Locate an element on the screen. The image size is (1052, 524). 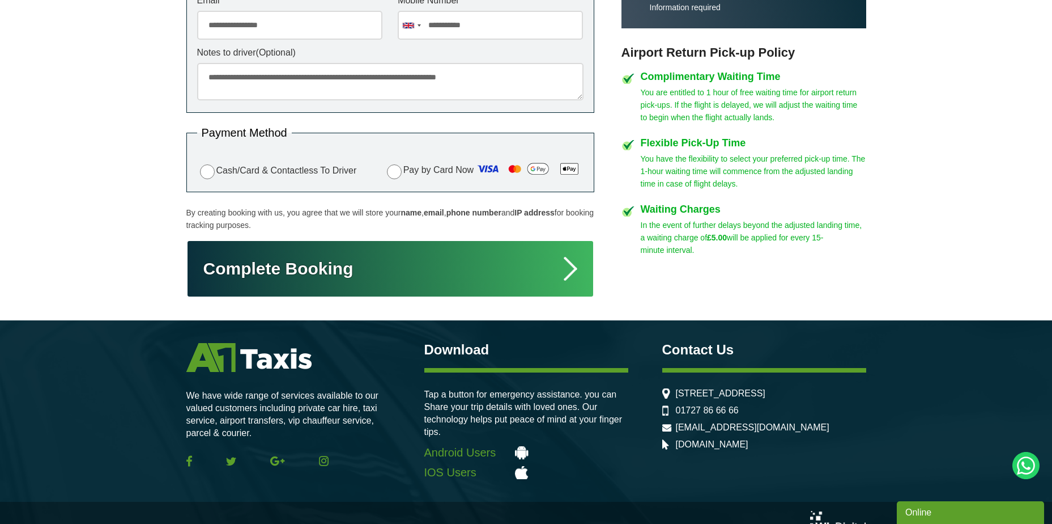
img: Instagram is located at coordinates (324, 461).